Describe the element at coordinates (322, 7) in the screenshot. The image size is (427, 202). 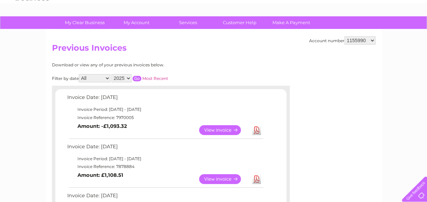
I see `a: 0333 014 3131` at that location.